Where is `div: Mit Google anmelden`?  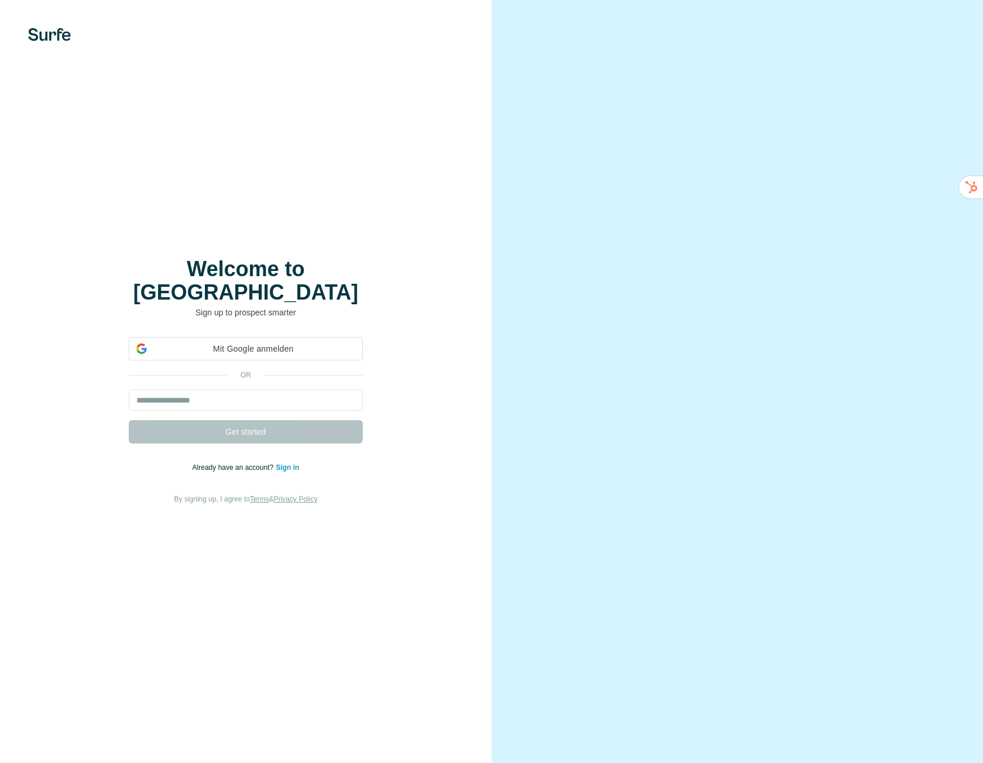 div: Mit Google anmelden is located at coordinates (246, 349).